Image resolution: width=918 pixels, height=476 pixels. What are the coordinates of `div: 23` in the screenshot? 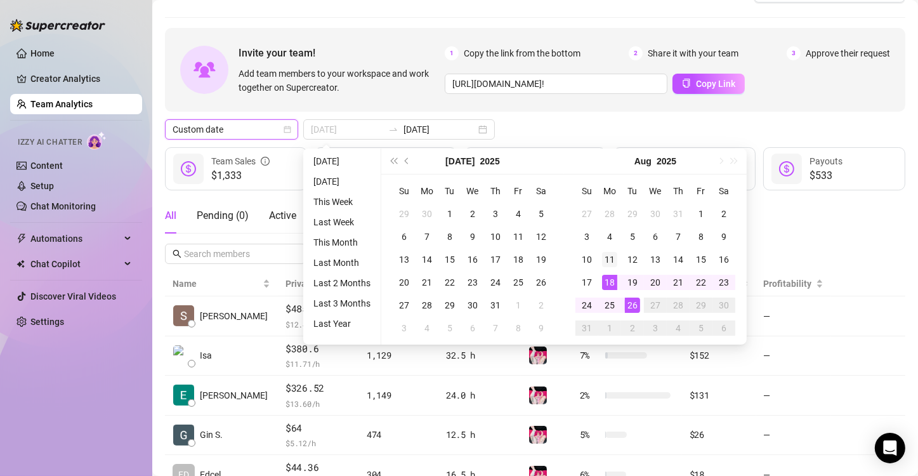 It's located at (473, 282).